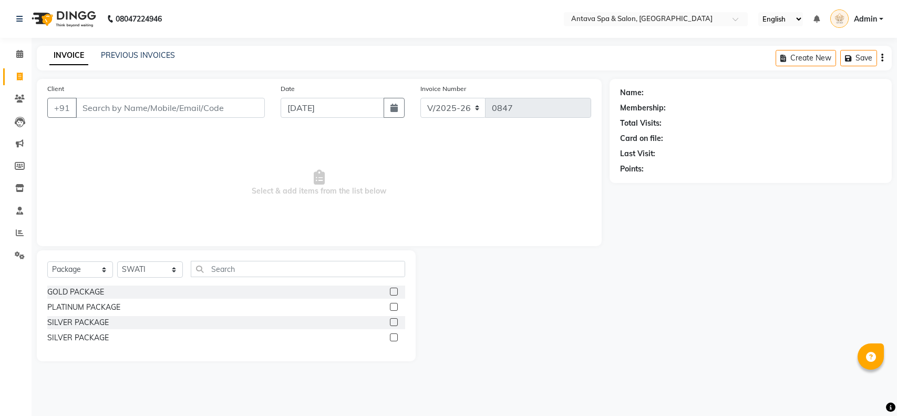  Describe the element at coordinates (443, 89) in the screenshot. I see `label: Invoice Number` at that location.